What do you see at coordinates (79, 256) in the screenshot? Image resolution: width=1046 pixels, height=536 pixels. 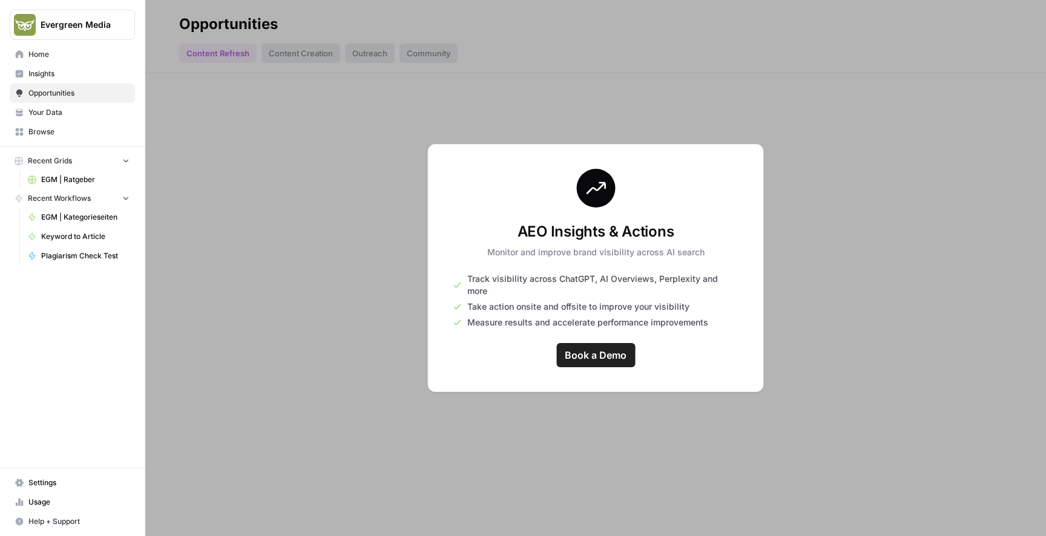 I see `a: Plagiarism Check Test` at bounding box center [79, 256].